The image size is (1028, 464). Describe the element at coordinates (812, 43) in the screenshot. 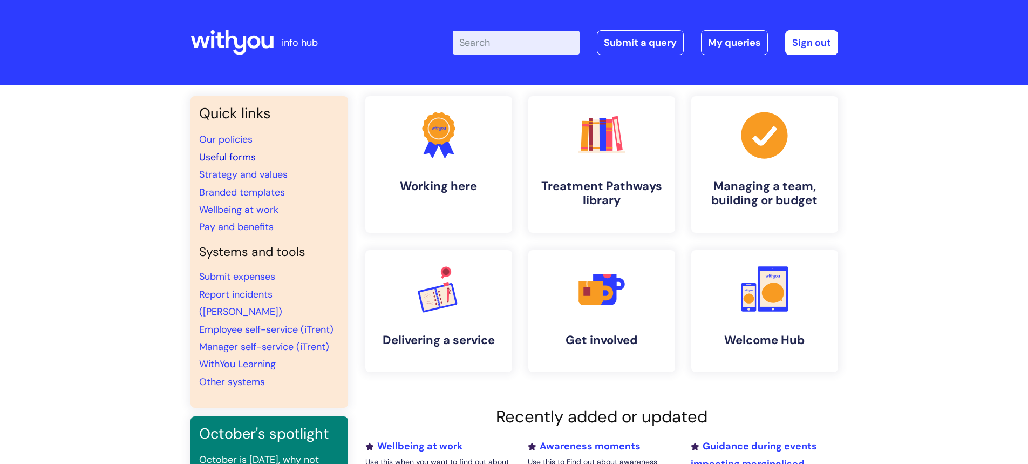

I see `a: Sign out` at that location.